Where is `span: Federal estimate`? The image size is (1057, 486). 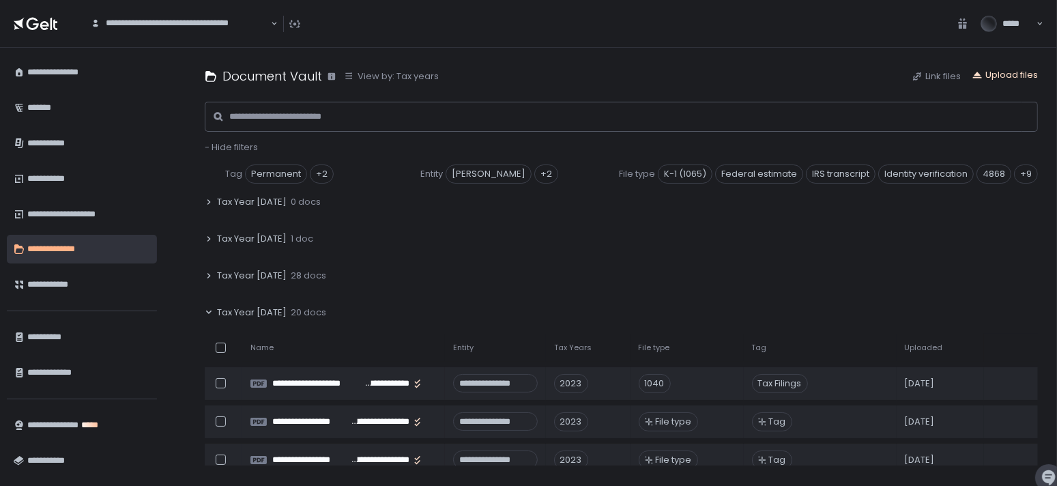 span: Federal estimate is located at coordinates (759, 174).